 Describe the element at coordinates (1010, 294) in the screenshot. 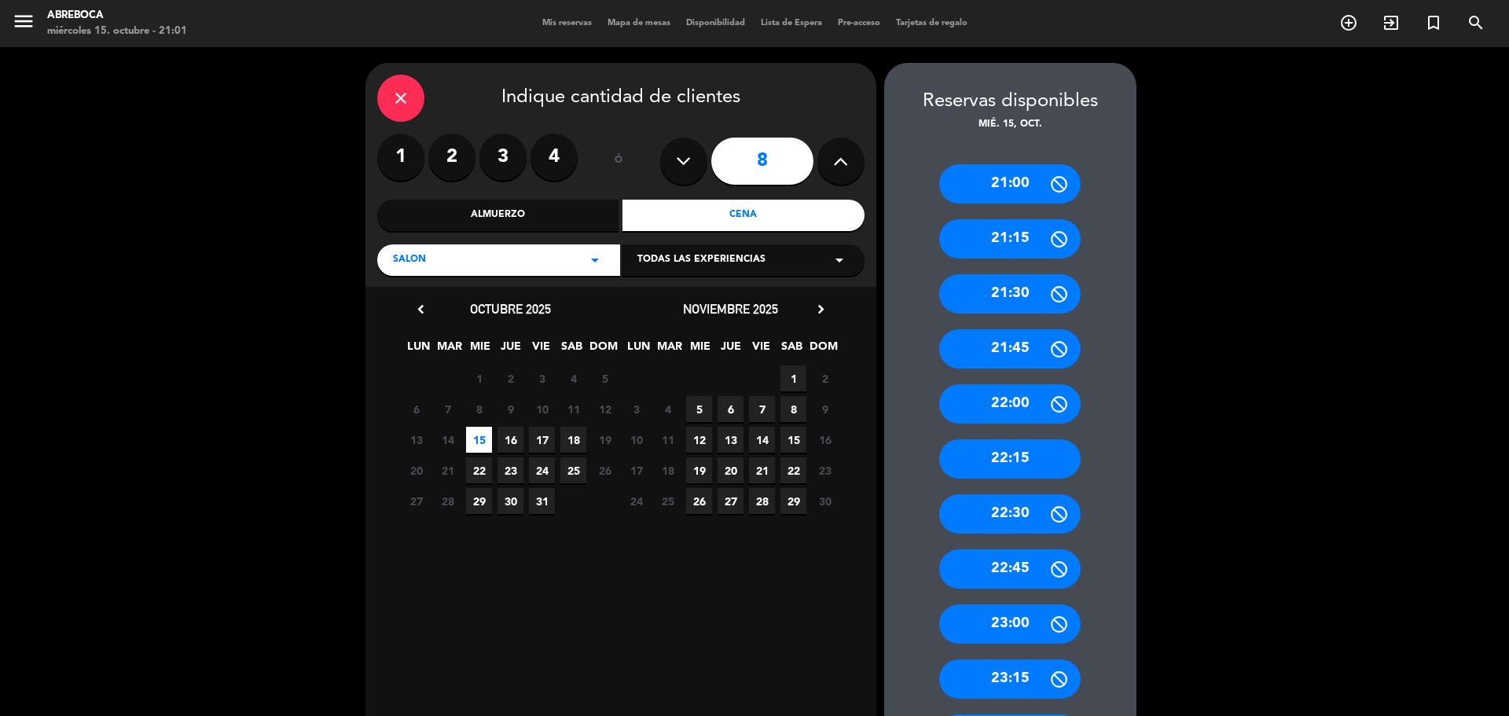

I see `div: 21:30` at that location.